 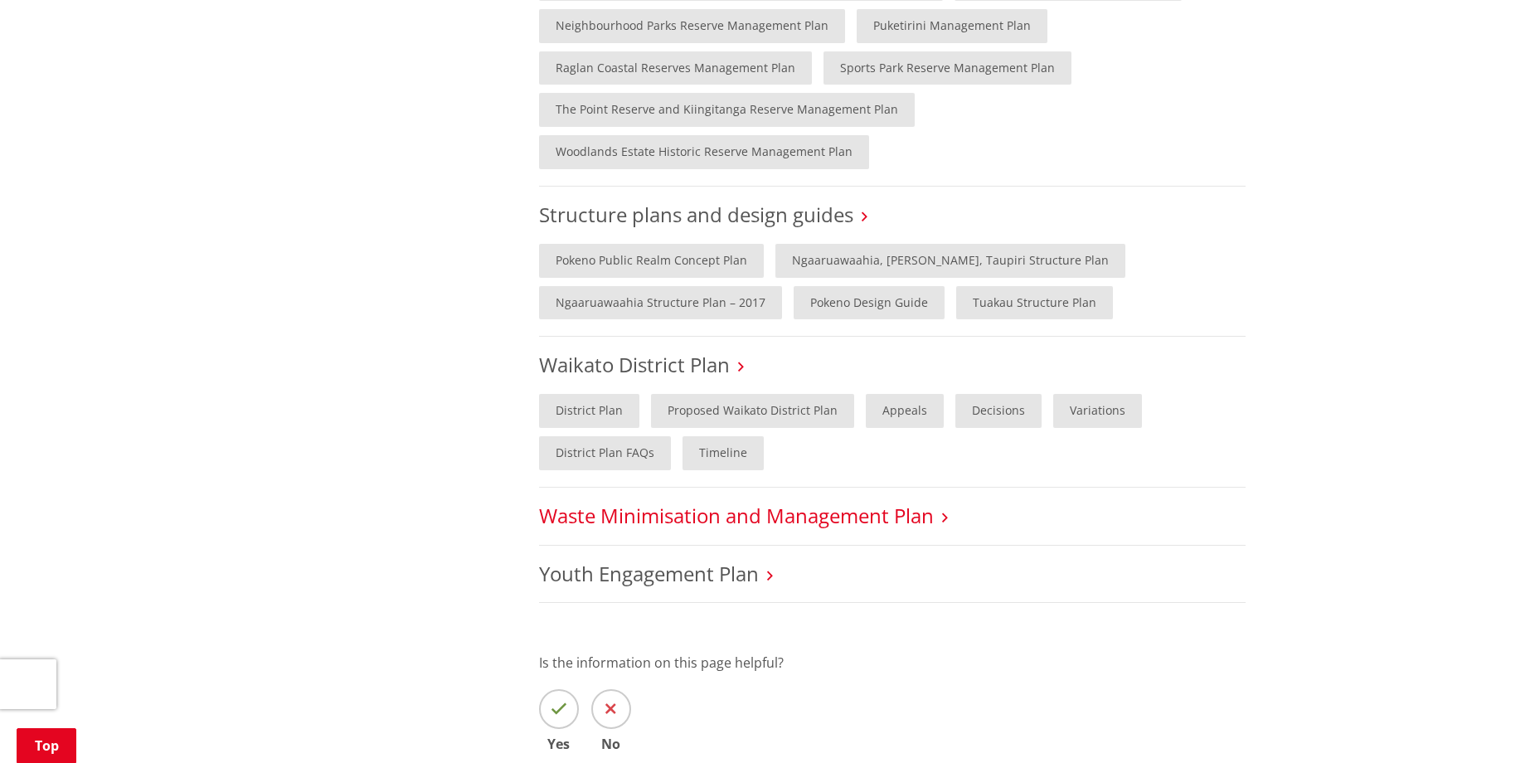 What do you see at coordinates (696, 214) in the screenshot?
I see `a: Structure plans and design guides` at bounding box center [696, 214].